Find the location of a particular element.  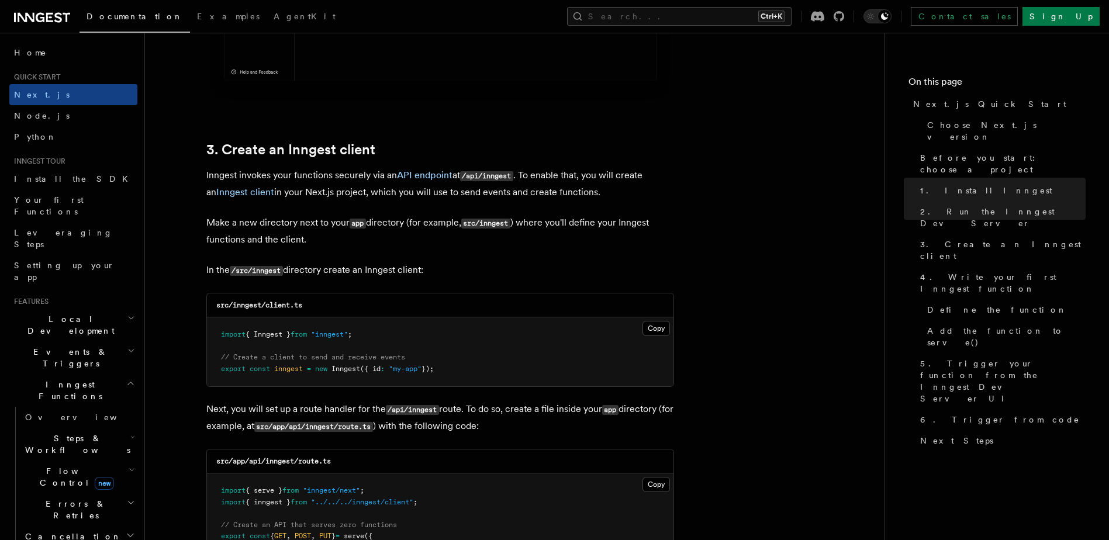

a: Your first Functions is located at coordinates (73, 206).